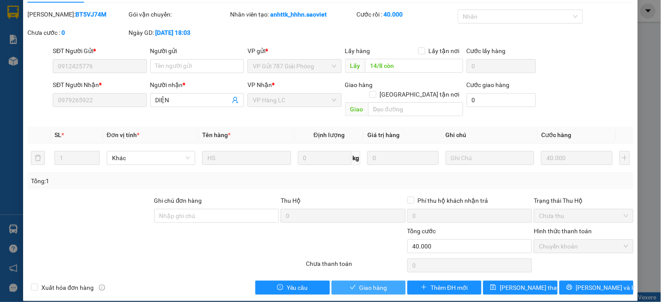  What do you see at coordinates (356, 158) in the screenshot?
I see `span: kg` at bounding box center [356, 158].